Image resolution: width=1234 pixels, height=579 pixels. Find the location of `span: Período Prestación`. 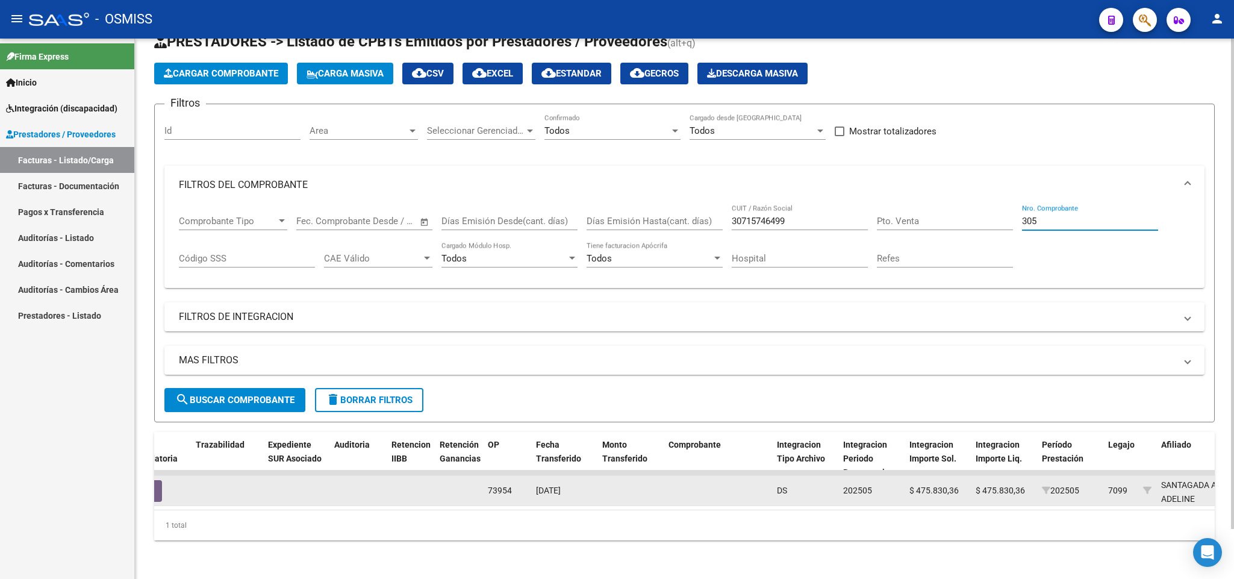

span: Período Prestación is located at coordinates (1062, 451).